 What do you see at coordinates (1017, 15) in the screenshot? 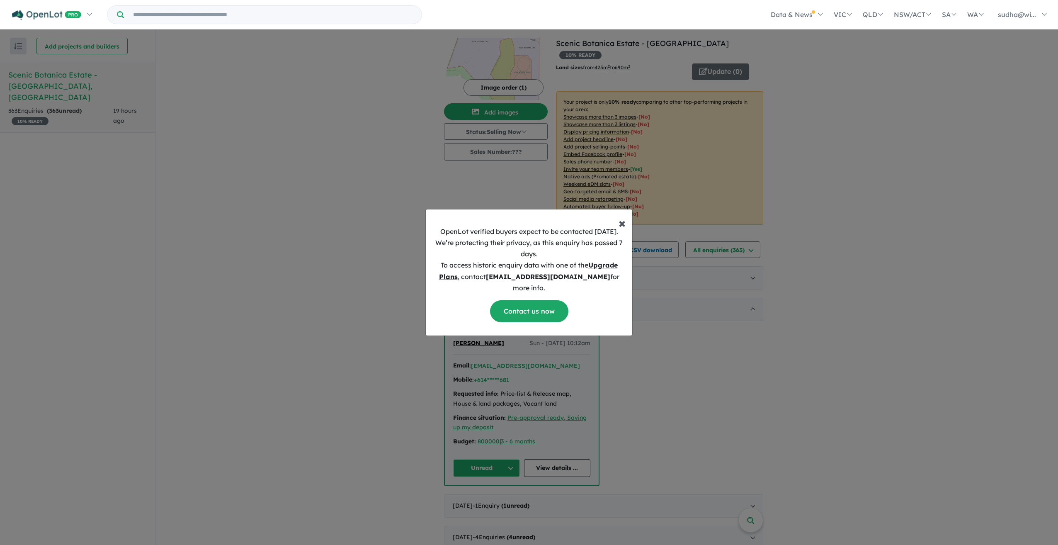
I see `span: sudha@wi...` at bounding box center [1017, 15].